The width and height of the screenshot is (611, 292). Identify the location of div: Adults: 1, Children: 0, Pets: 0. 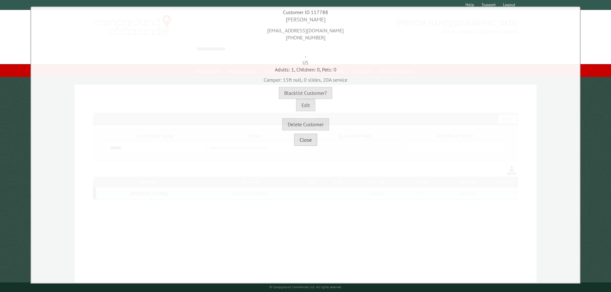
(305, 70).